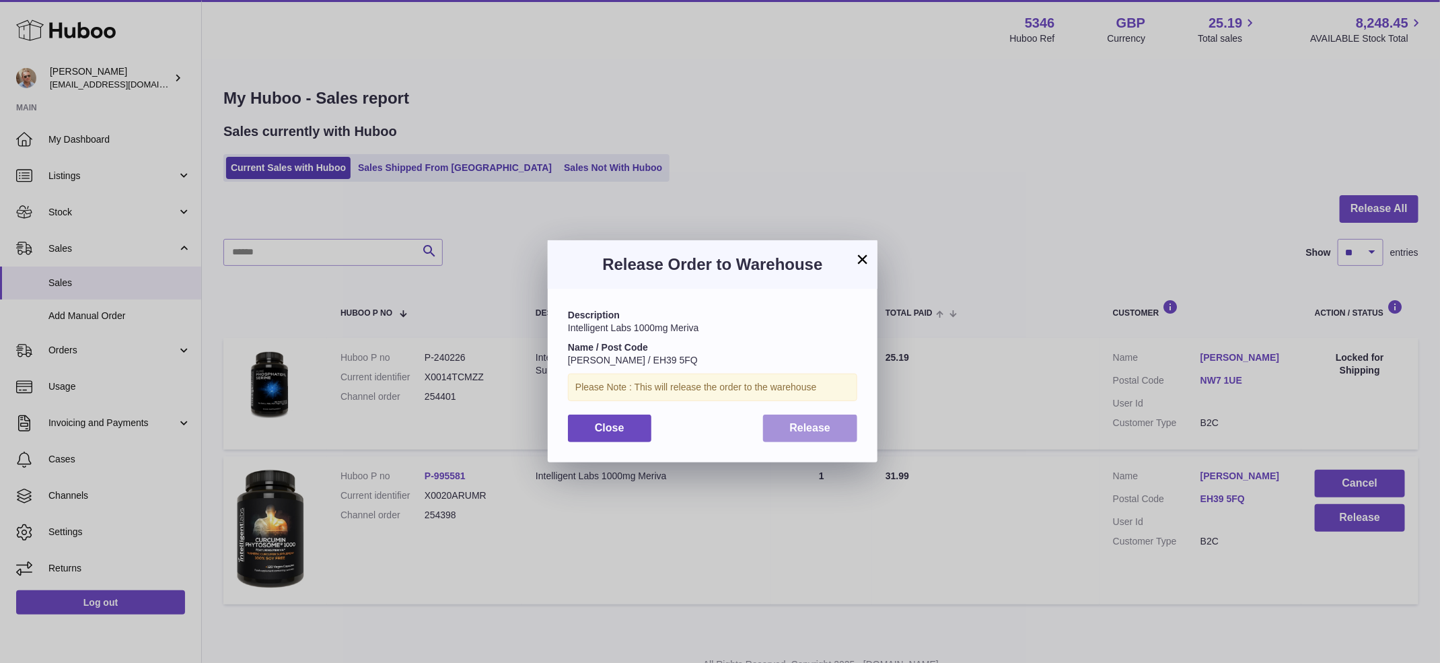 This screenshot has height=663, width=1440. Describe the element at coordinates (810, 427) in the screenshot. I see `span: Release` at that location.